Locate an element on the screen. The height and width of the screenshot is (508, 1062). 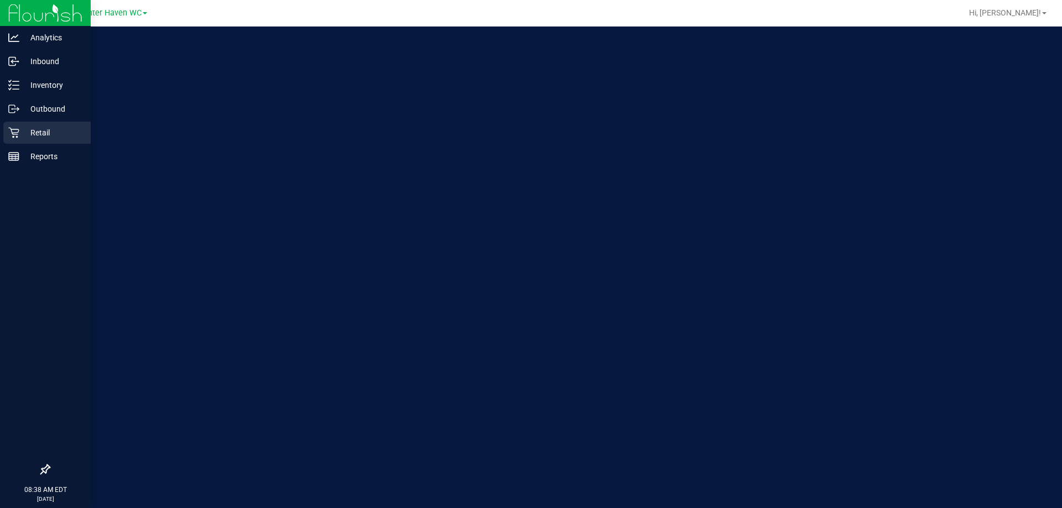
inline-svg: Analytics is located at coordinates (14, 38).